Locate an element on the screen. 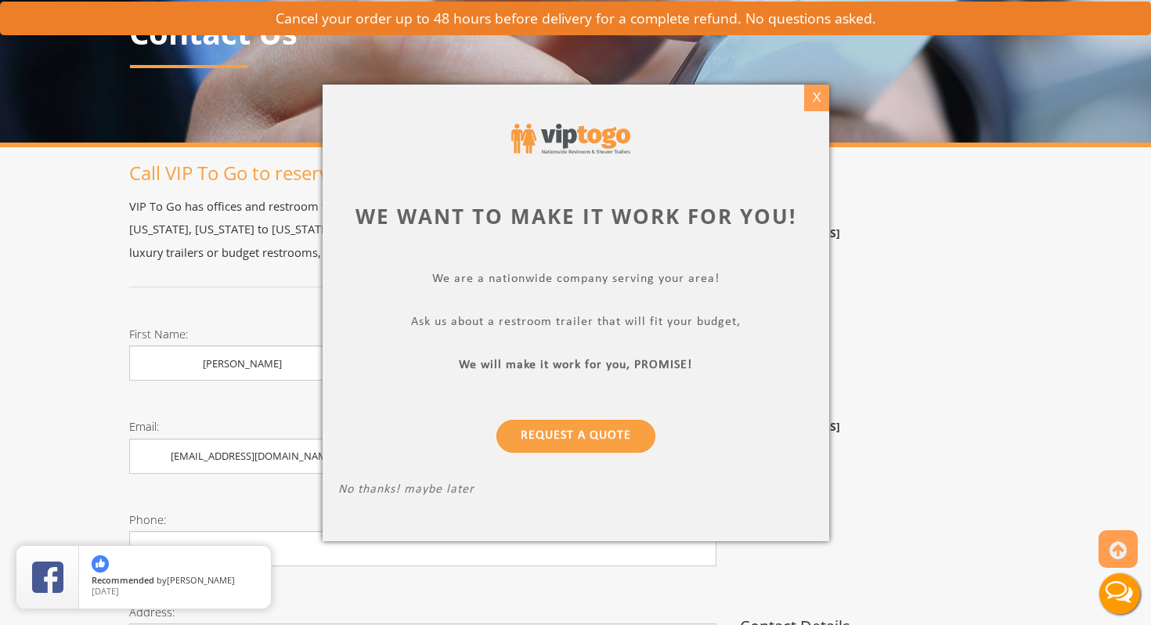 This screenshot has width=1151, height=625. span: by is located at coordinates (175, 581).